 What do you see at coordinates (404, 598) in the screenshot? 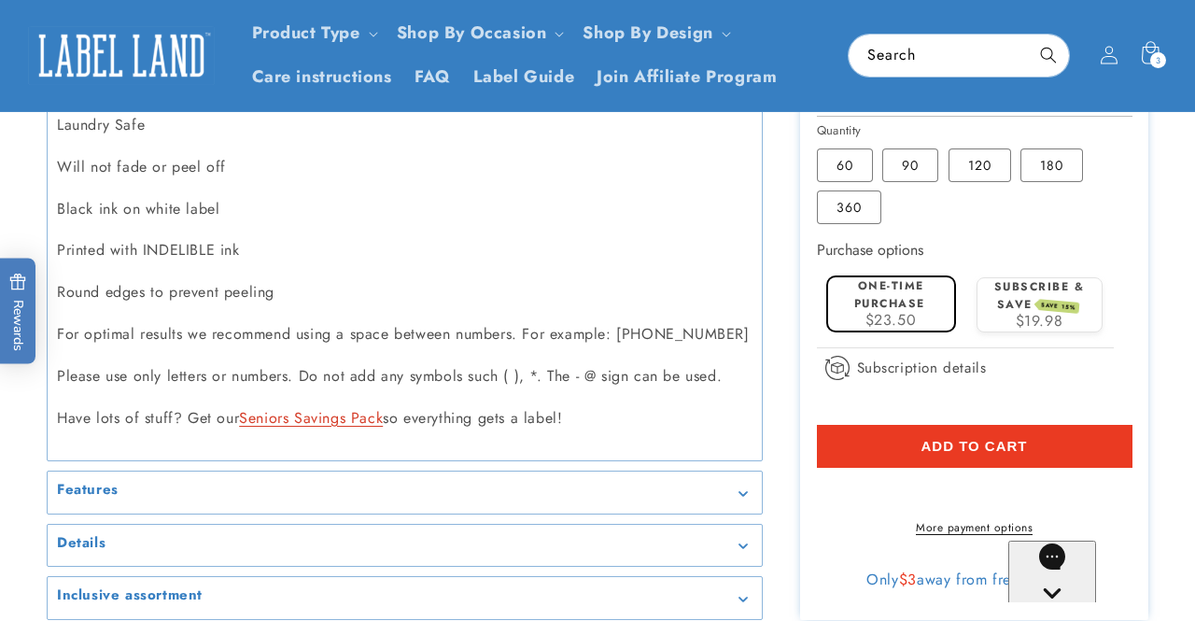
I see `summary: Inclusive assortment` at bounding box center [404, 598].